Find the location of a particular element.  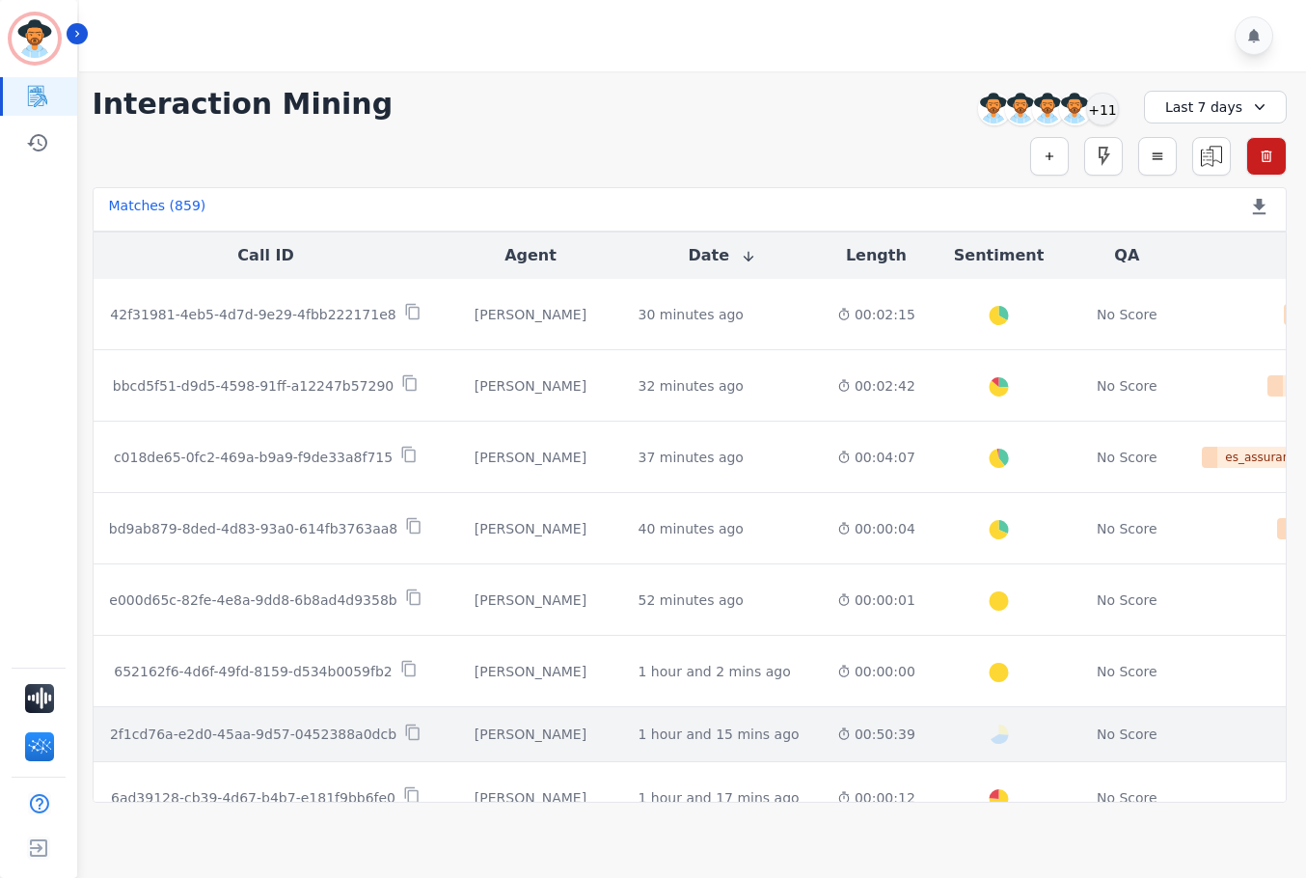

div: 00:00:00 is located at coordinates (876, 671).